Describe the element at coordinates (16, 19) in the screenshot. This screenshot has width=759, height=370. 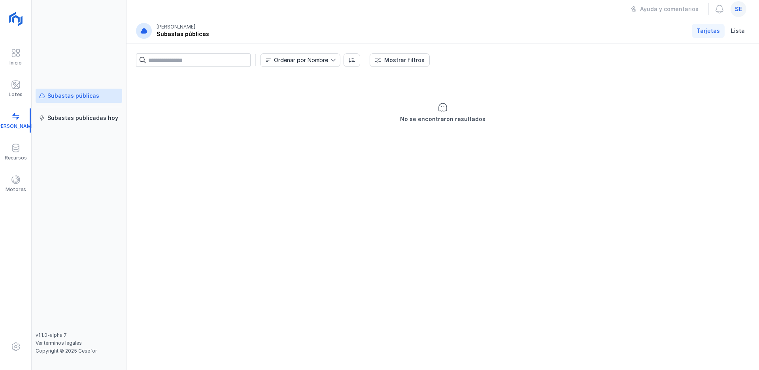
I see `img: logoRight.svg` at that location.